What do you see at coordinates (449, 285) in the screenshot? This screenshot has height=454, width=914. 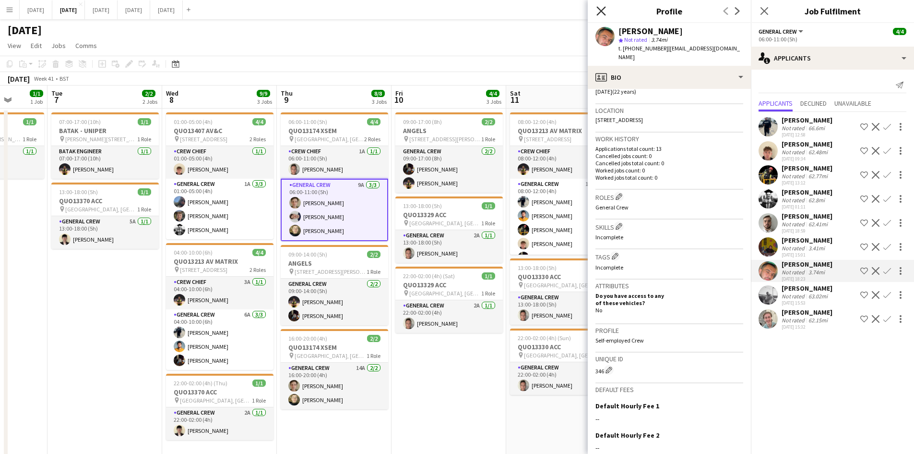 I see `h3: QUO13329 ACC` at bounding box center [449, 285].